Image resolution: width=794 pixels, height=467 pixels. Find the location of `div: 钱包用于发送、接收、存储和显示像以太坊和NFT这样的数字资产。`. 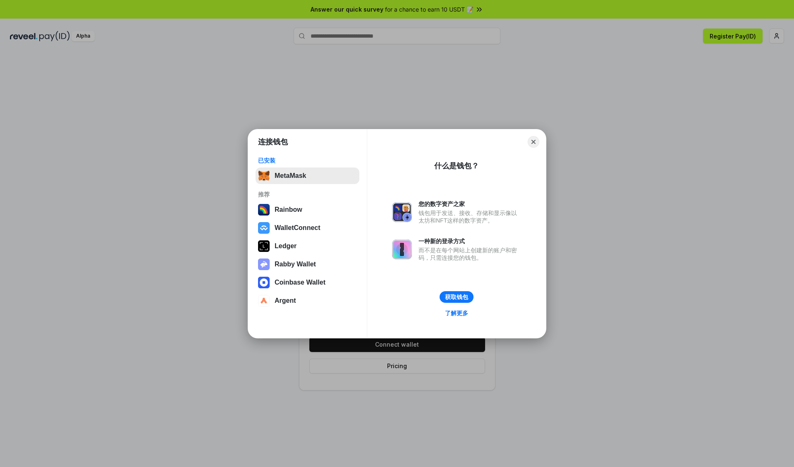

div: 钱包用于发送、接收、存储和显示像以太坊和NFT这样的数字资产。 is located at coordinates (470, 217).